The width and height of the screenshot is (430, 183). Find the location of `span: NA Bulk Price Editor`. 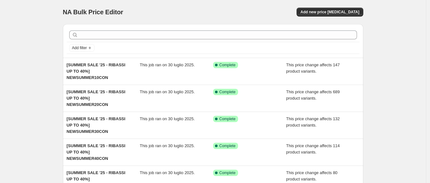

span: NA Bulk Price Editor is located at coordinates (93, 12).